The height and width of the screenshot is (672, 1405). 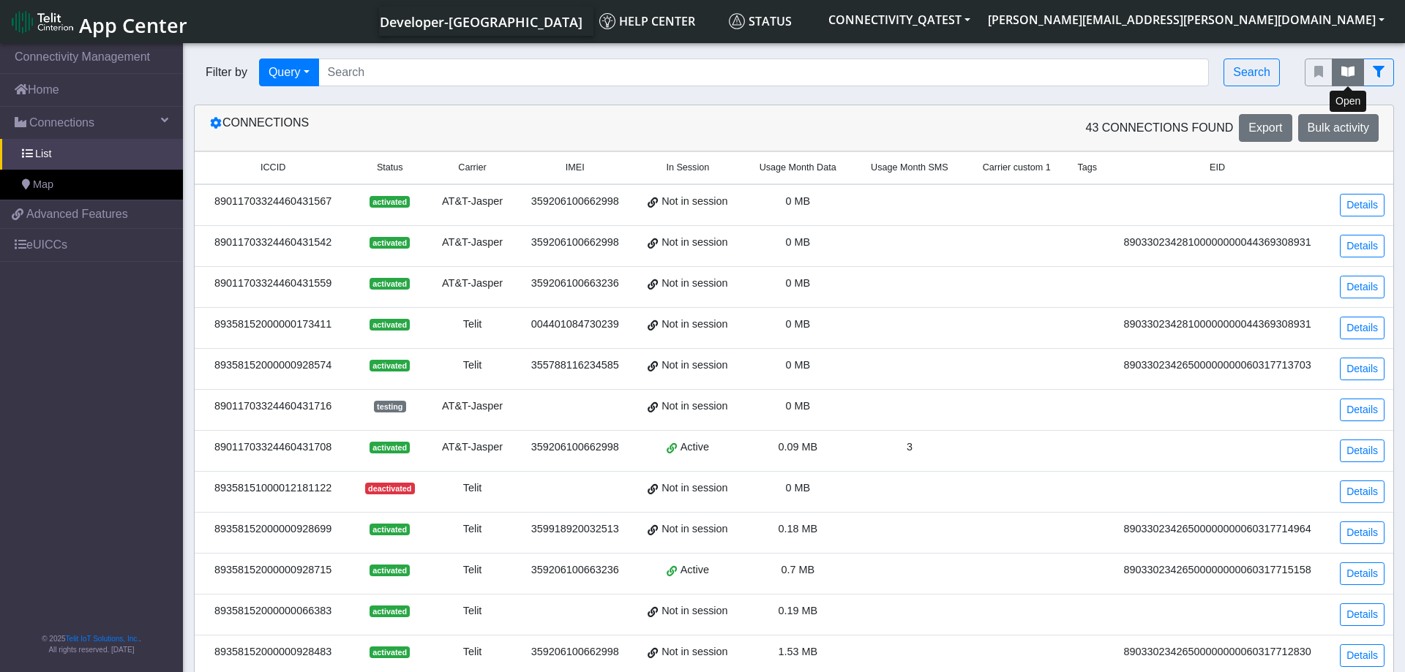 I want to click on button: Bulk activity, so click(x=1338, y=128).